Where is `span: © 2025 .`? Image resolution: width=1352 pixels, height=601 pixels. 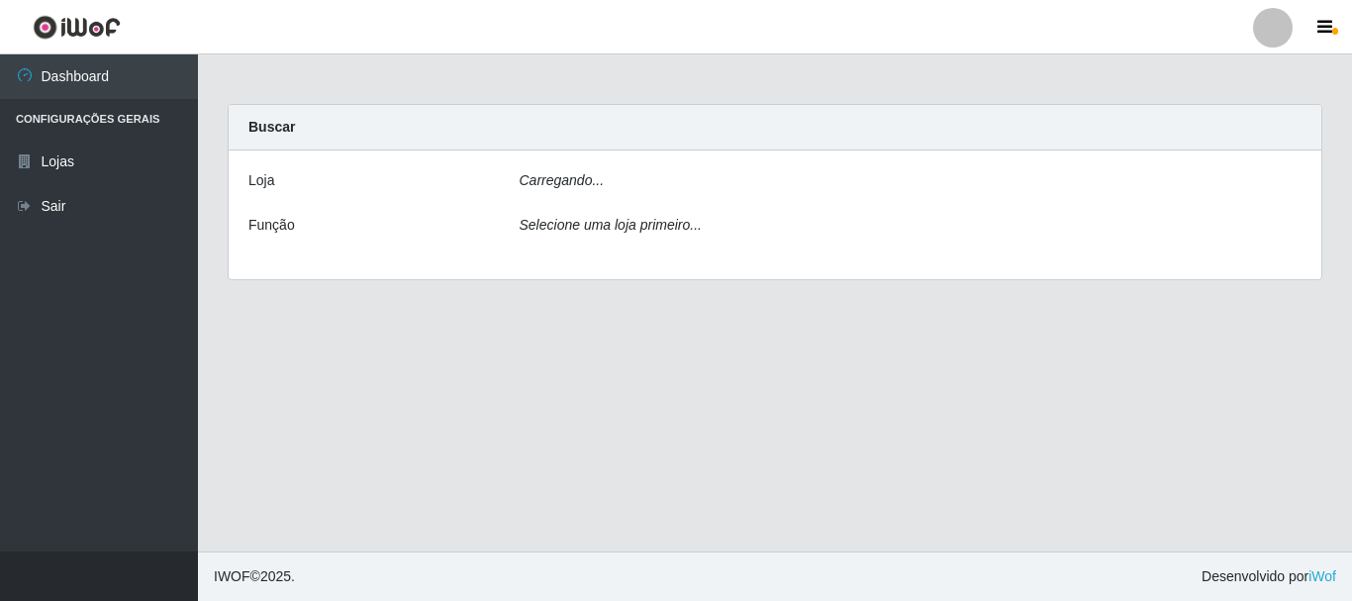
span: © 2025 . is located at coordinates (254, 576).